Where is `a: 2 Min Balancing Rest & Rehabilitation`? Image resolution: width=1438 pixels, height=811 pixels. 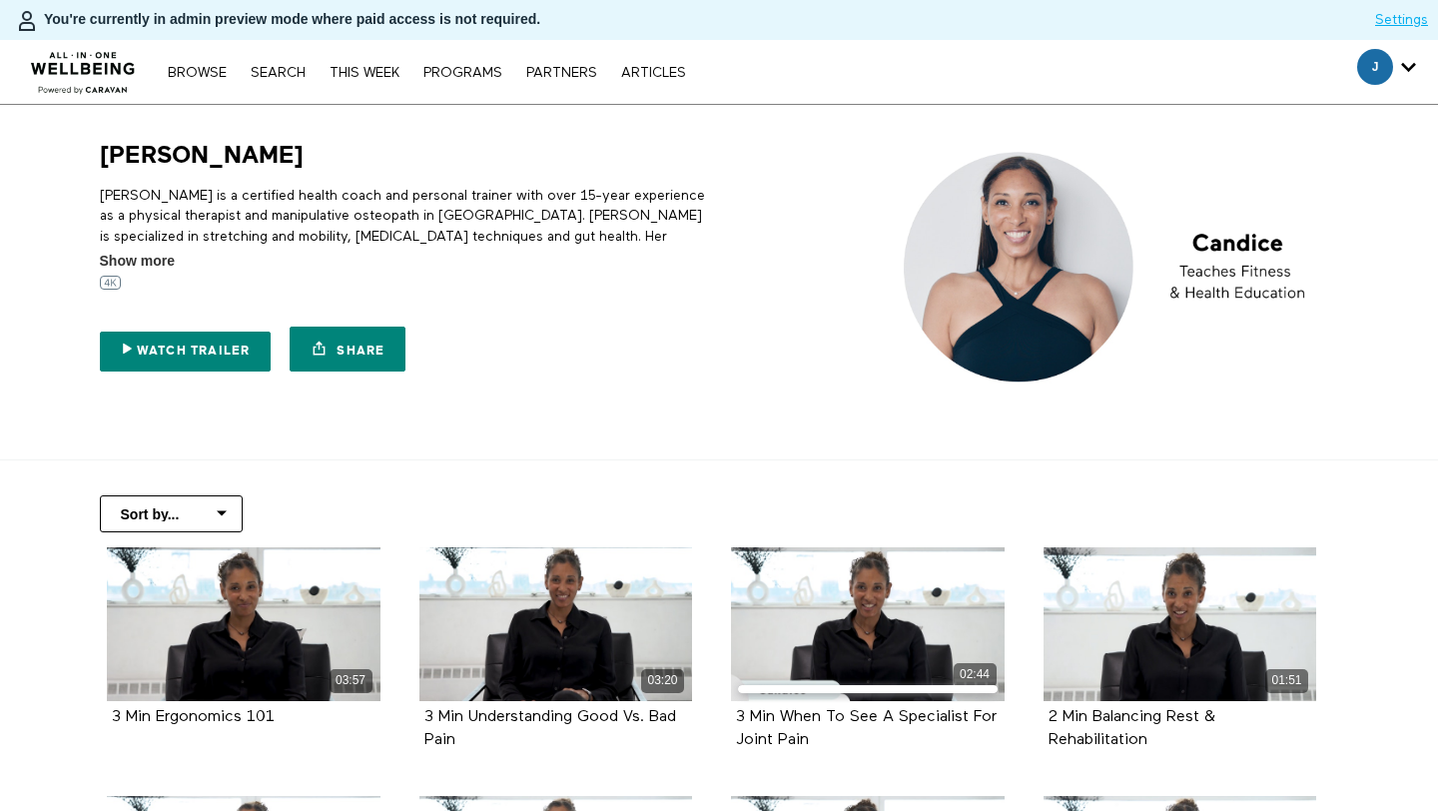
a: 2 Min Balancing Rest & Rehabilitation is located at coordinates (1131, 728).